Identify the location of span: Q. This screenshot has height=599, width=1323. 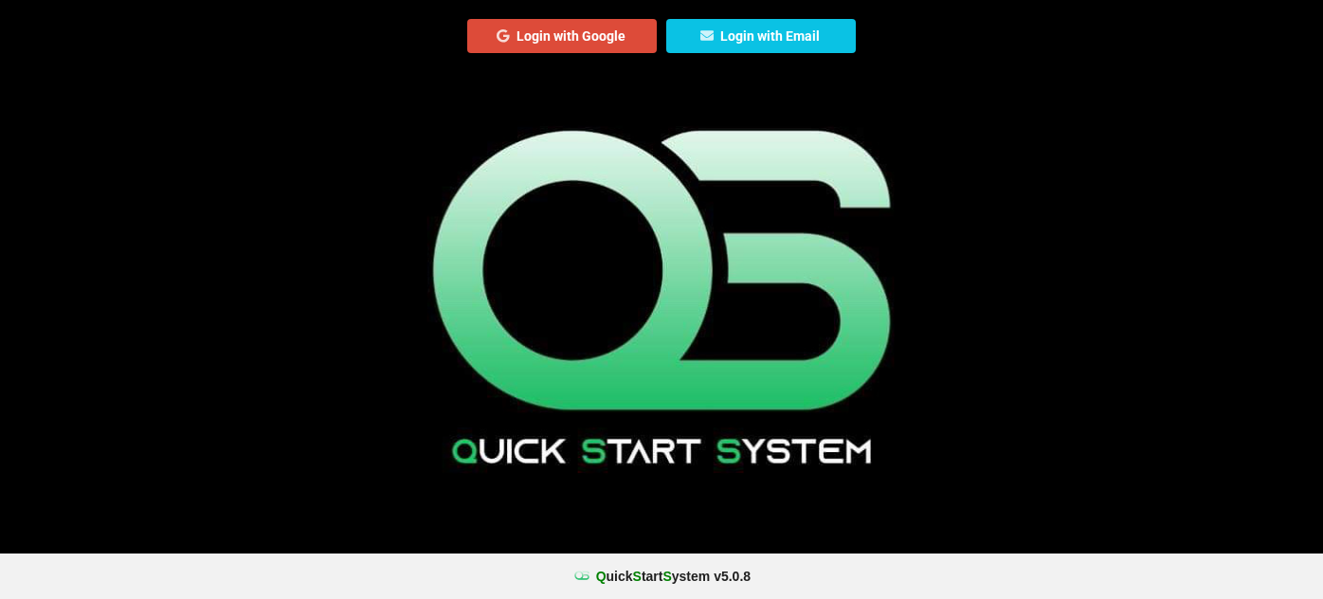
(601, 576).